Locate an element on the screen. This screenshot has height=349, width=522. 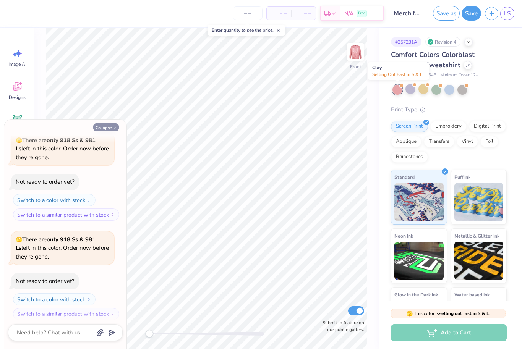
div: Embroidery is located at coordinates (448, 126).